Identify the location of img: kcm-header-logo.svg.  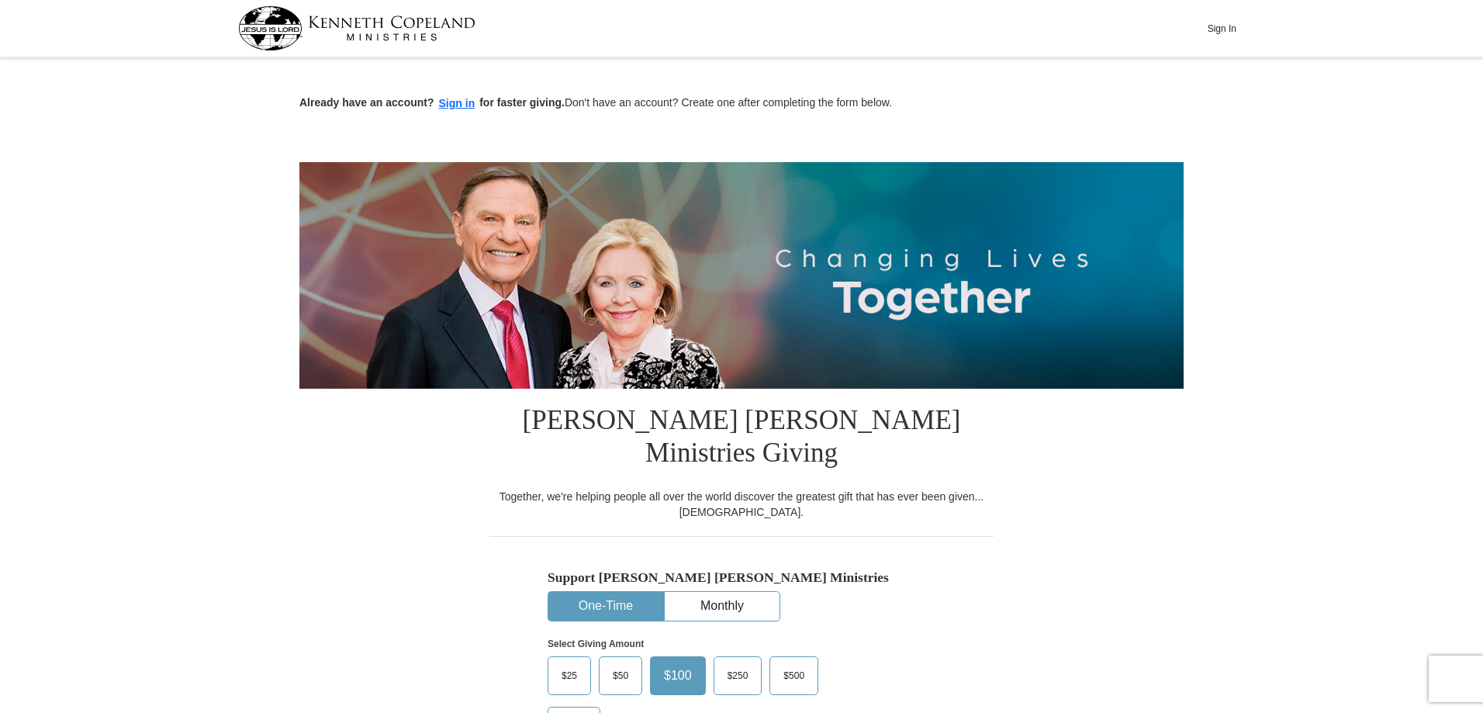
(357, 28).